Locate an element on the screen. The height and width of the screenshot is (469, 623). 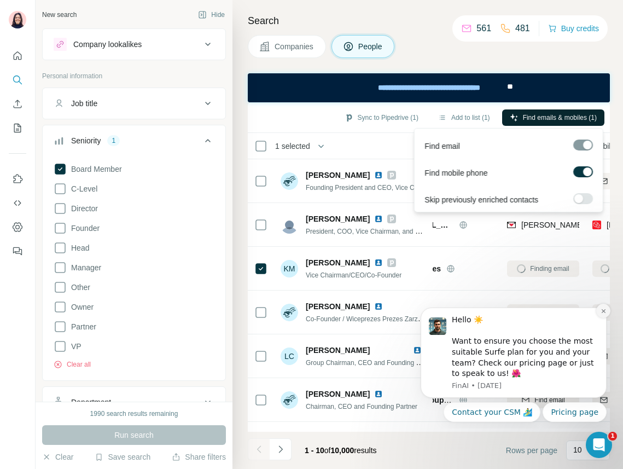
button: Company lookalikes is located at coordinates (134, 44).